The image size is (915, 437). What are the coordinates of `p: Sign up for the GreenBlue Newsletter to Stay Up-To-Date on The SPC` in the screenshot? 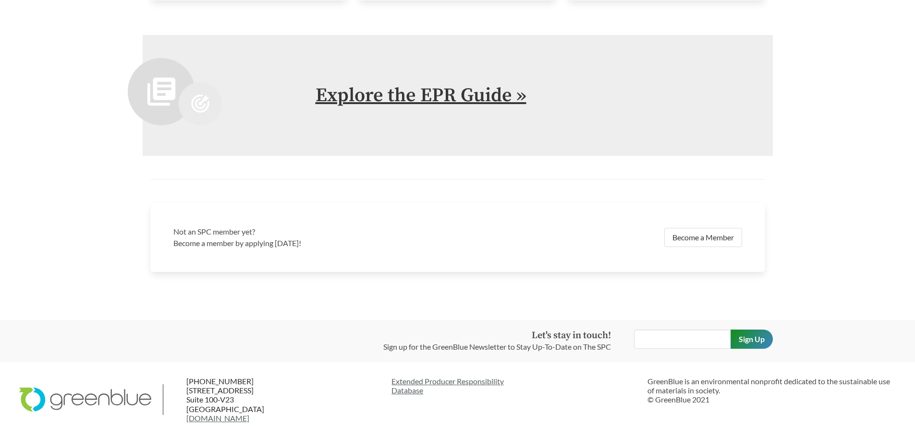 It's located at (497, 347).